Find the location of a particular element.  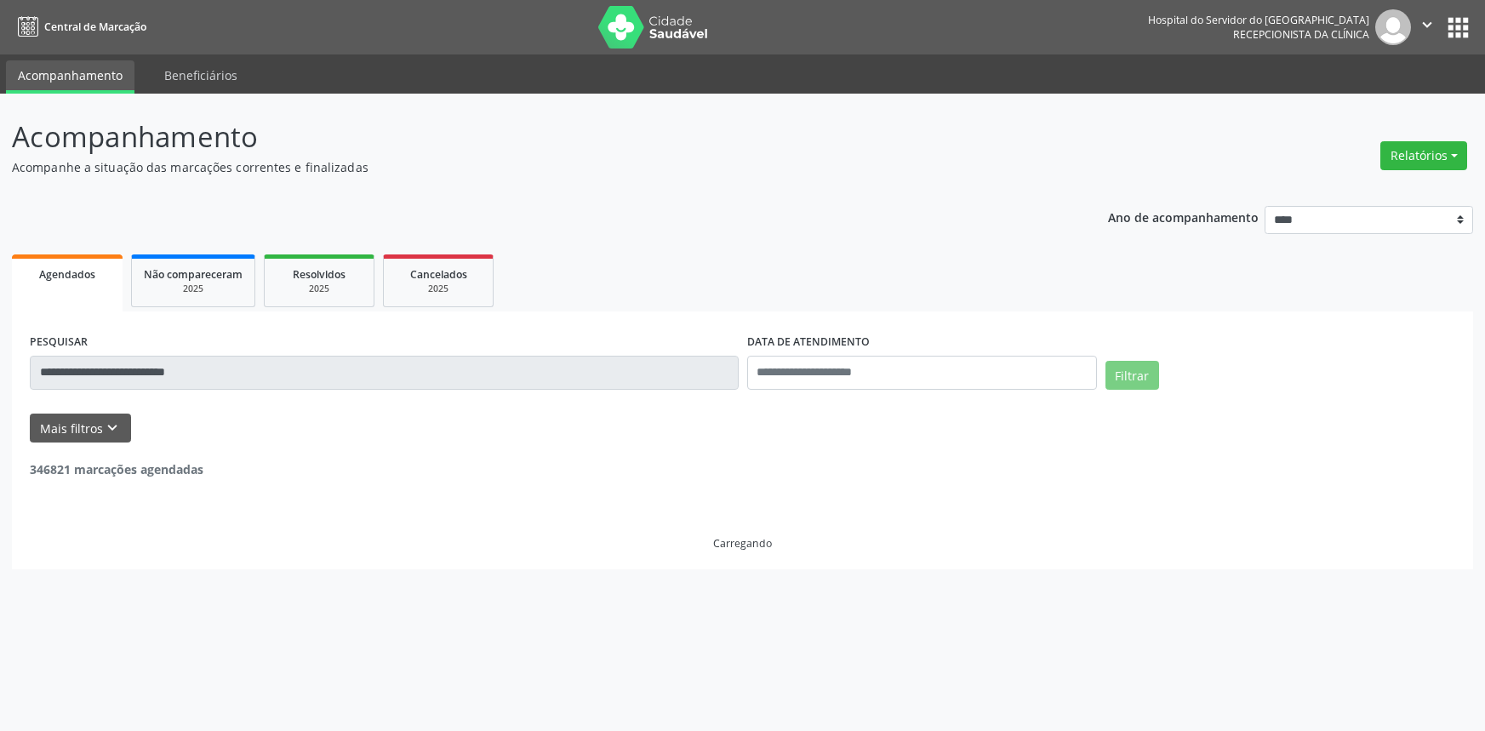

a: Beneficiários is located at coordinates (201, 75).